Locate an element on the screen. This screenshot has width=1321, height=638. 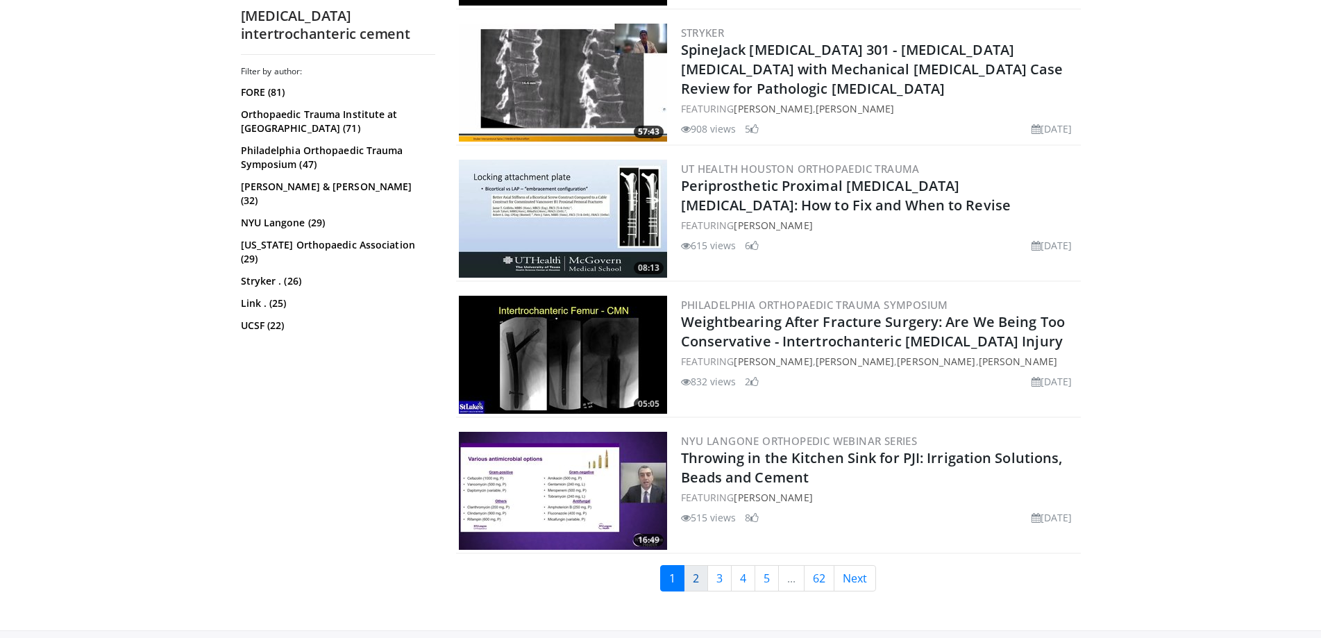
li: 515 views is located at coordinates (709, 517).